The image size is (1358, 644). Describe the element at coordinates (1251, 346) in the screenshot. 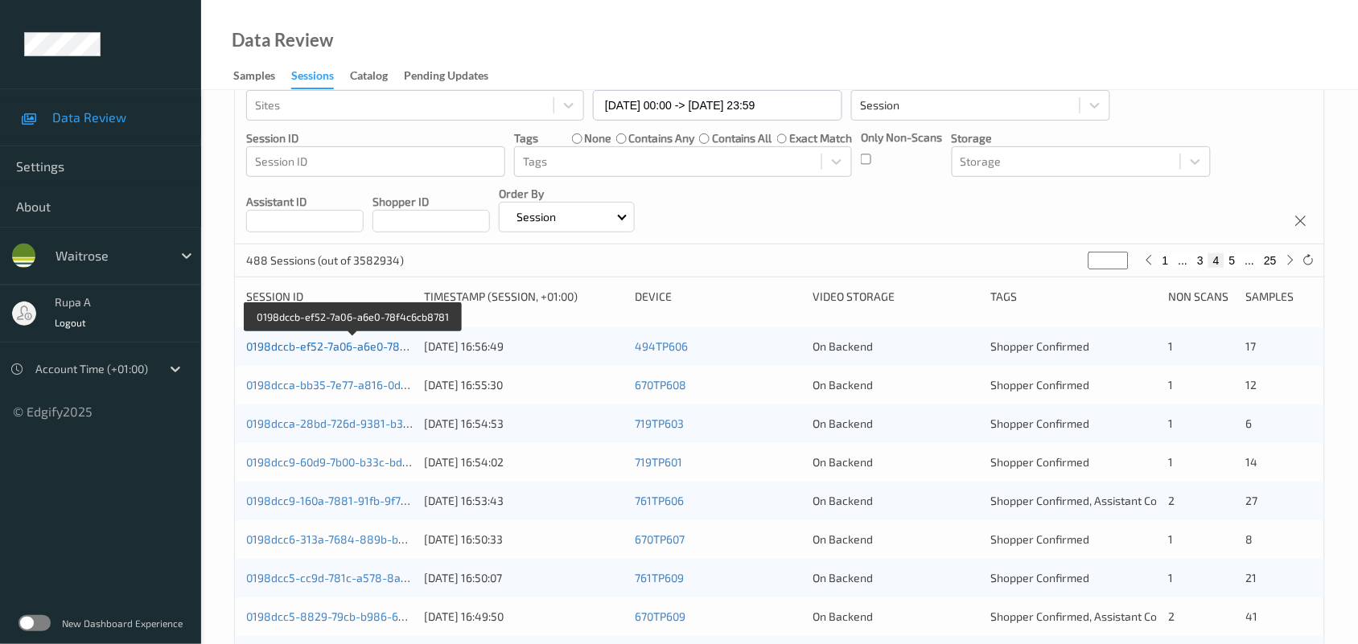

I see `span: 17` at that location.